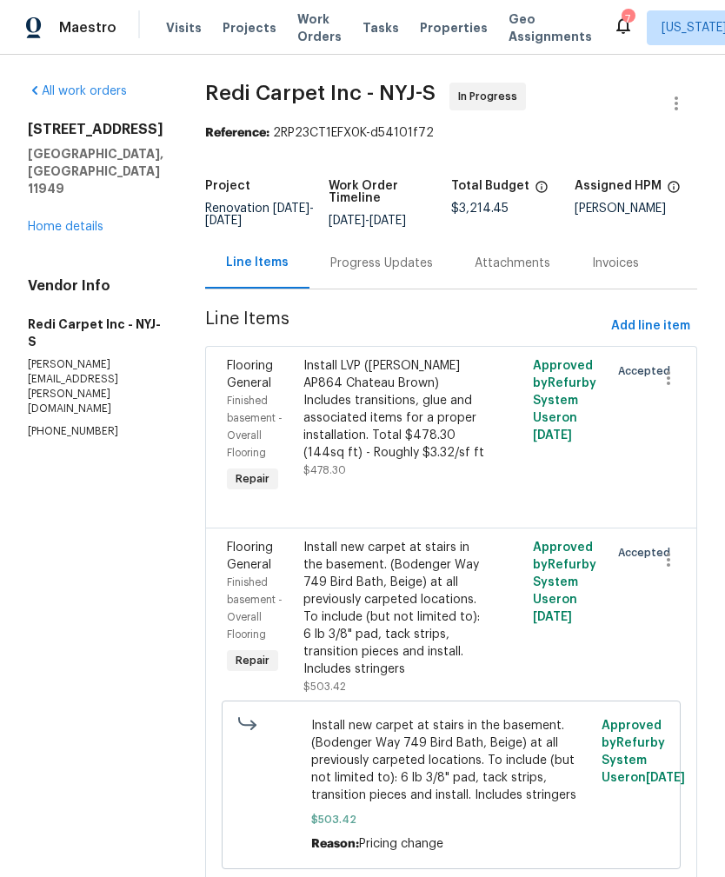 This screenshot has height=877, width=725. I want to click on div: Progress Updates, so click(382, 263).